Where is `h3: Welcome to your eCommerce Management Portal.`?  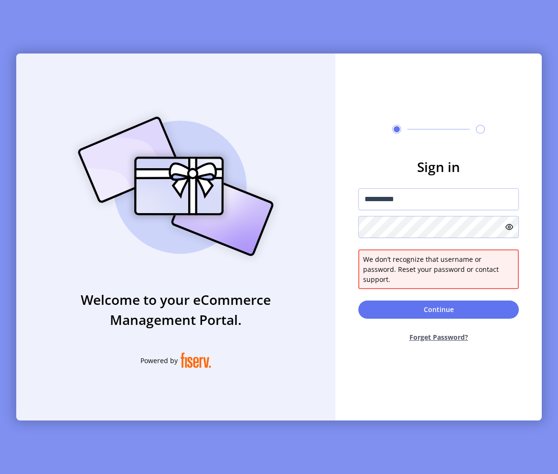
h3: Welcome to your eCommerce Management Portal. is located at coordinates (176, 309).